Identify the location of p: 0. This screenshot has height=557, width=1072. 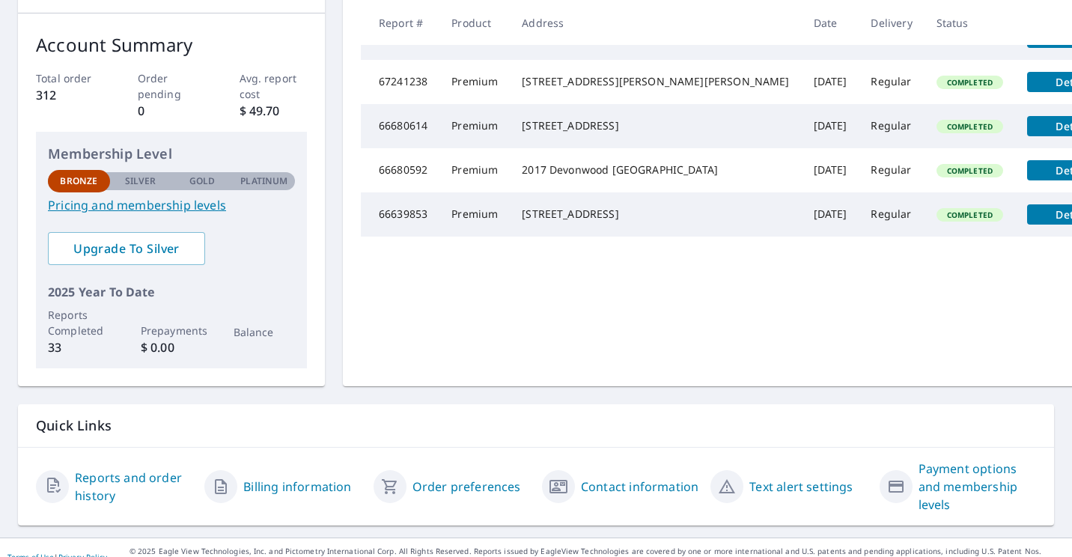
(171, 111).